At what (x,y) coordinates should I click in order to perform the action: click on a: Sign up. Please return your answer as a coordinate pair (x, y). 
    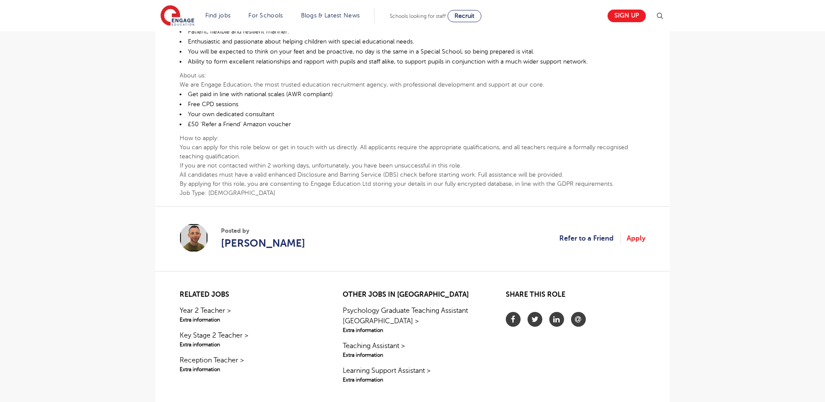
    Looking at the image, I should click on (627, 16).